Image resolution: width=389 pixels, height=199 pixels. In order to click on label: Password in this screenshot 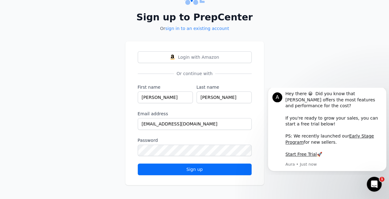, I will do `click(195, 140)`.